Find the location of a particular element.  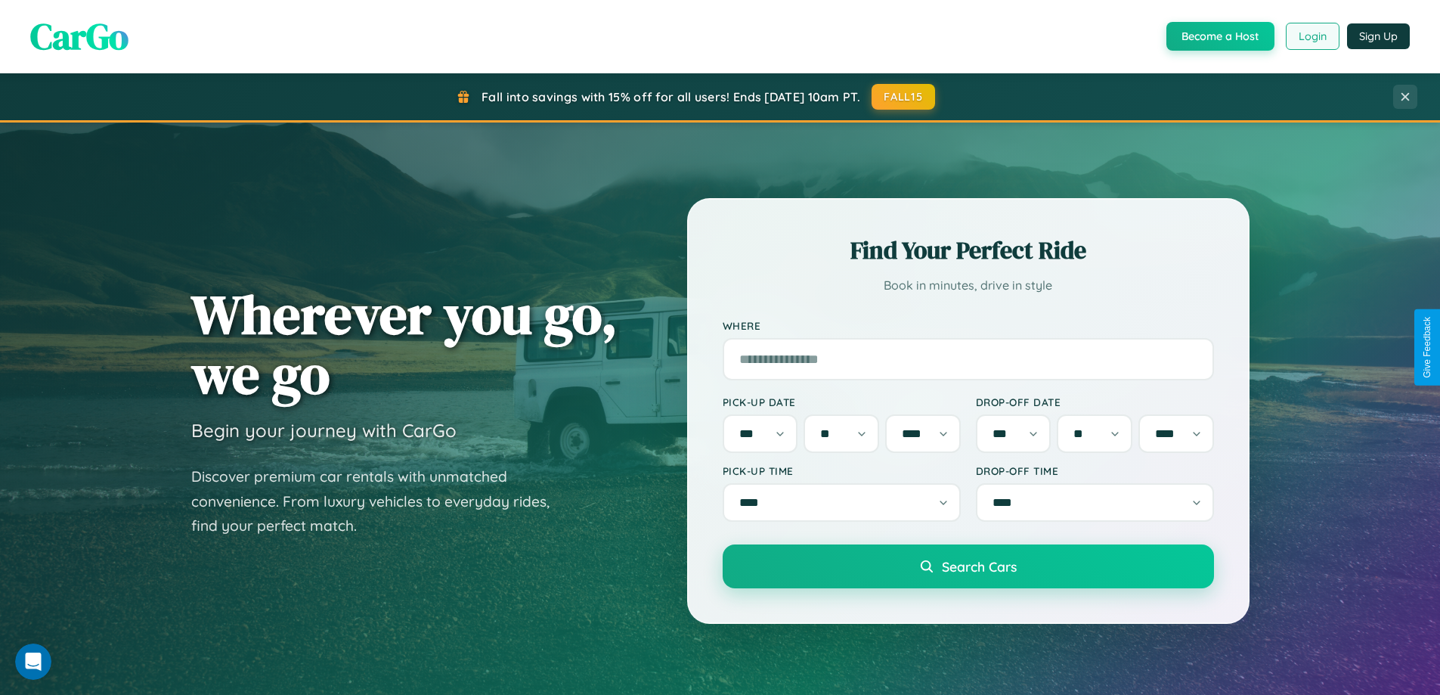

p: Book in minutes, drive in style is located at coordinates (968, 285).